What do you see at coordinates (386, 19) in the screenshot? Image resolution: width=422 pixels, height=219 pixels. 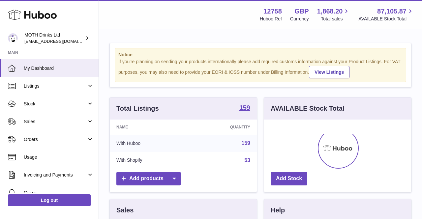 I see `span: AVAILABLE Stock Total` at bounding box center [386, 19].